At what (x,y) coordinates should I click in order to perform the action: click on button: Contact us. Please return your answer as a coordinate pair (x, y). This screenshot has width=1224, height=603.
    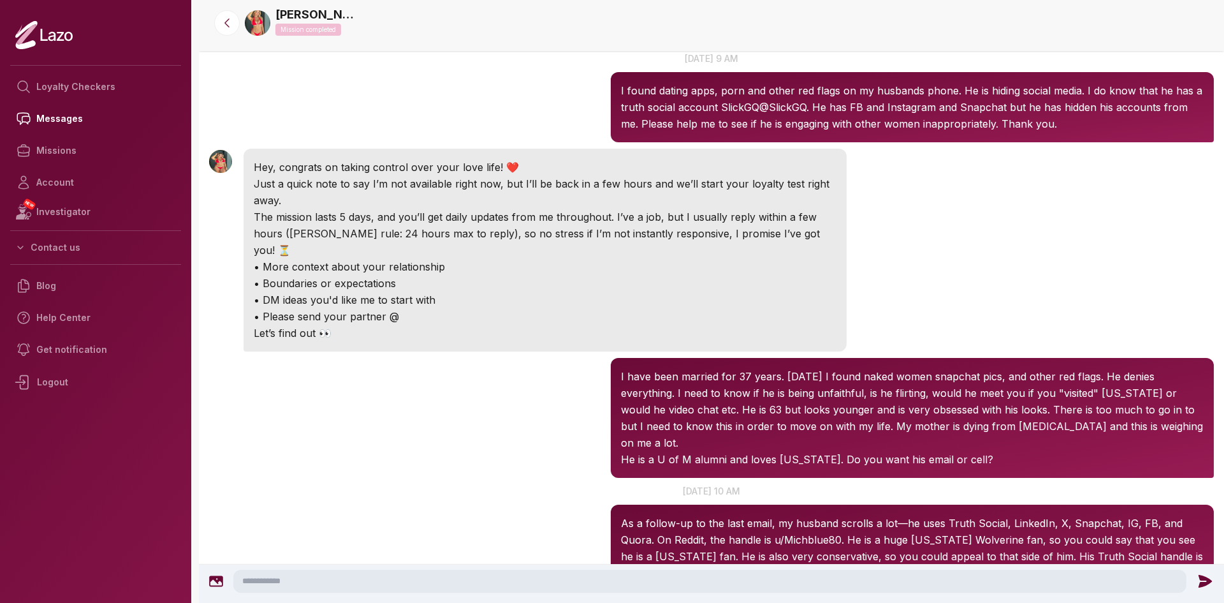
    Looking at the image, I should click on (96, 247).